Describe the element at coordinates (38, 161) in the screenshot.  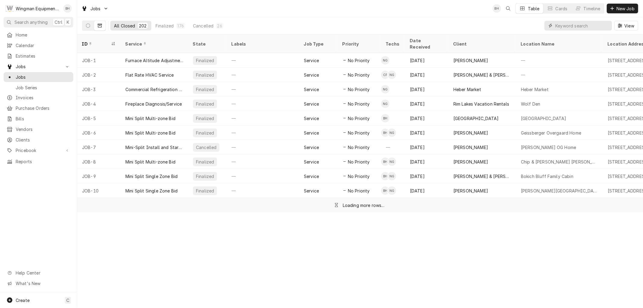
I see `a: Reports` at that location.